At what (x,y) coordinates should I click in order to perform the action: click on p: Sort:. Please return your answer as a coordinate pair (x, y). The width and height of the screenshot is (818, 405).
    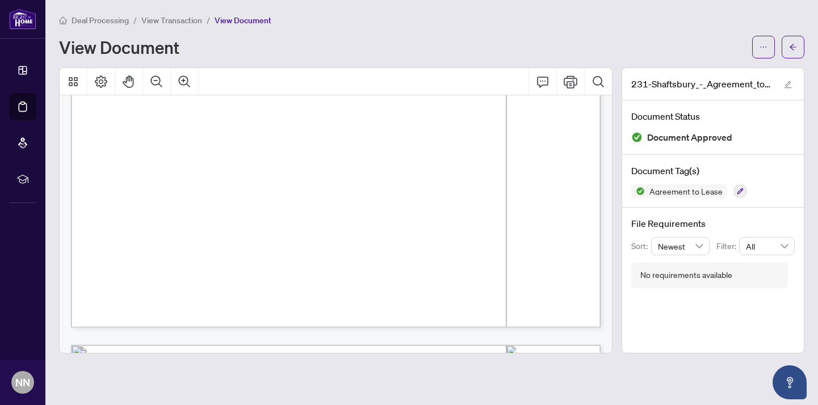
    Looking at the image, I should click on (641, 246).